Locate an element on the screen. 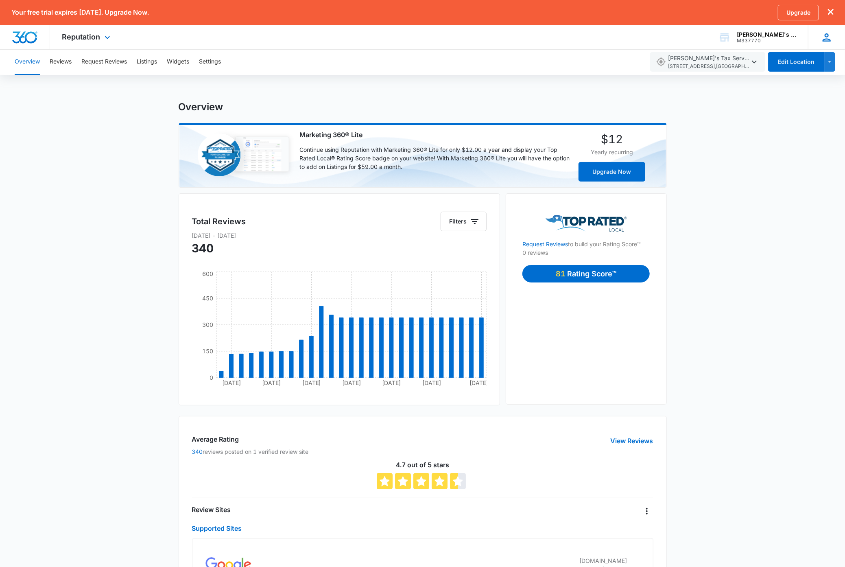 The width and height of the screenshot is (845, 567). p: Rating Score™ is located at coordinates (592, 273).